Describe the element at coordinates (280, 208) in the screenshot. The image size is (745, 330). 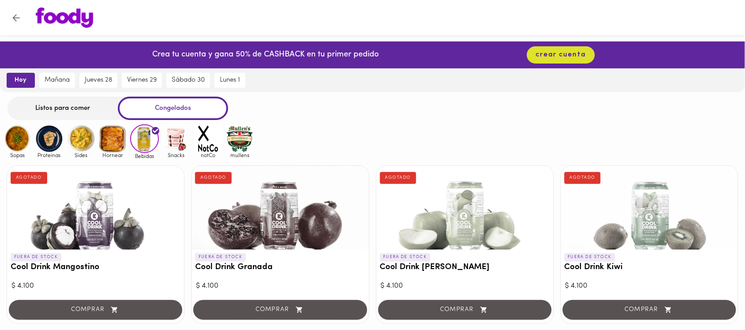
I see `div: Cool Drink Granada` at that location.